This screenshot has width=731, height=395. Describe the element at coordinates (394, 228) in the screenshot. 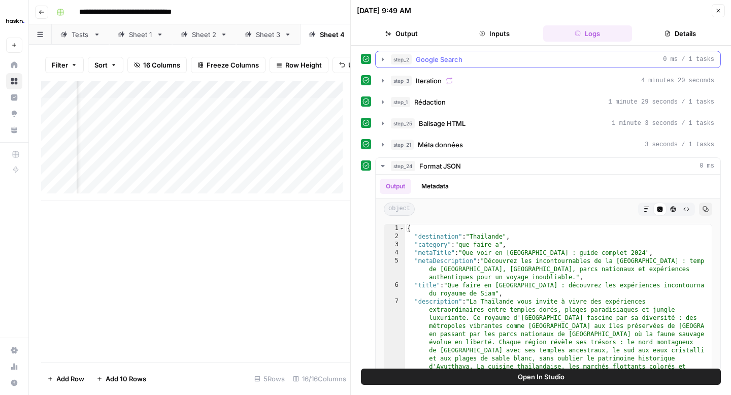

I see `div: 1` at that location.